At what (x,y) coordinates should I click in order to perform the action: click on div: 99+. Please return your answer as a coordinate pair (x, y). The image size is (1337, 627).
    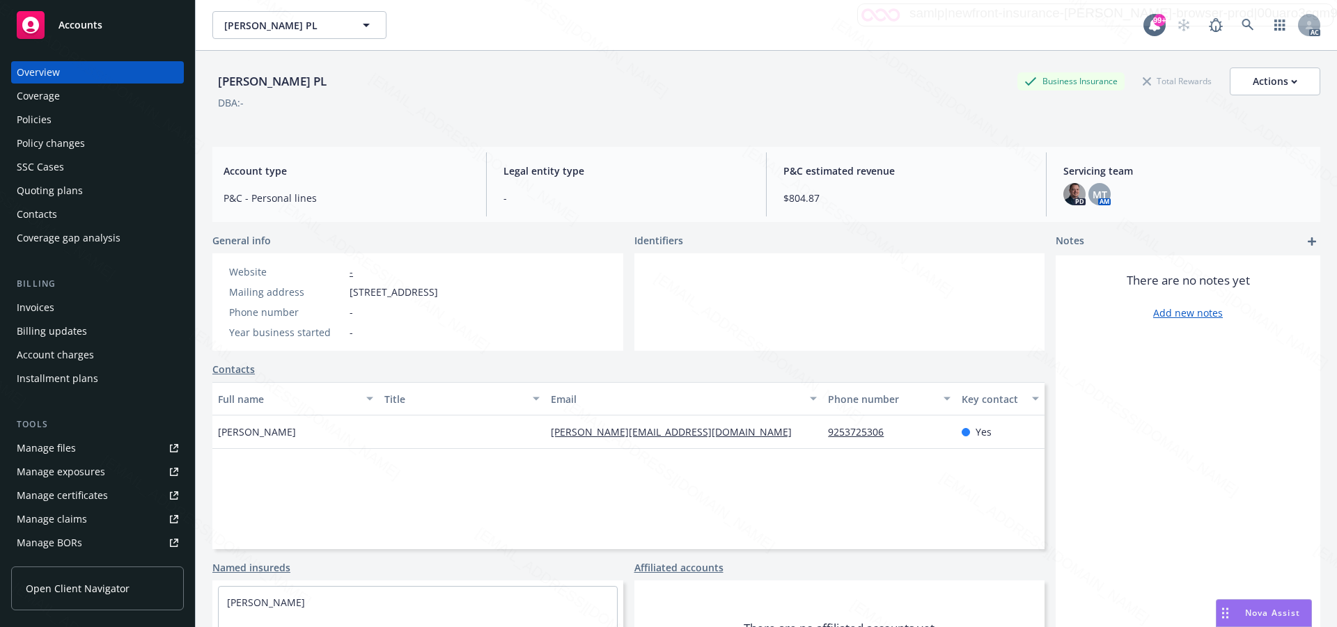
    Looking at the image, I should click on (1159, 20).